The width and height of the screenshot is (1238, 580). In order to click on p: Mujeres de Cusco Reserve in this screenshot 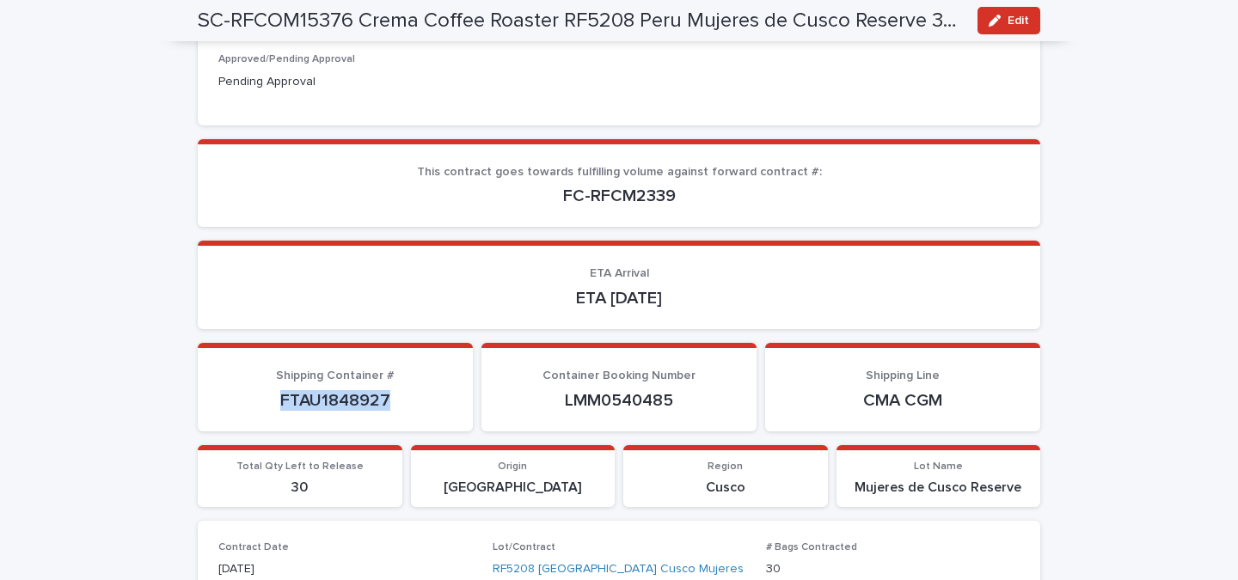, I will do `click(939, 488)`.